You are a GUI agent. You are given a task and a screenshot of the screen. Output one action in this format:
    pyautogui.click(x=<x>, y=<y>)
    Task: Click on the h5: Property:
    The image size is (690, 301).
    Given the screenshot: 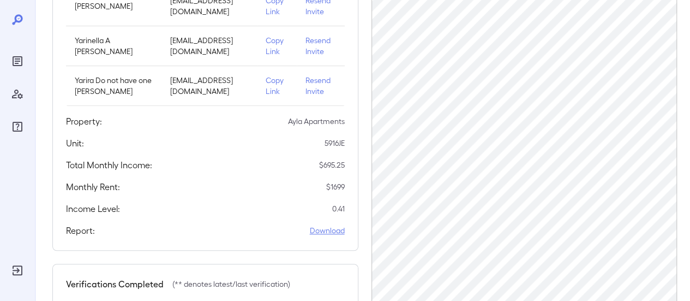 What is the action you would take?
    pyautogui.click(x=84, y=121)
    